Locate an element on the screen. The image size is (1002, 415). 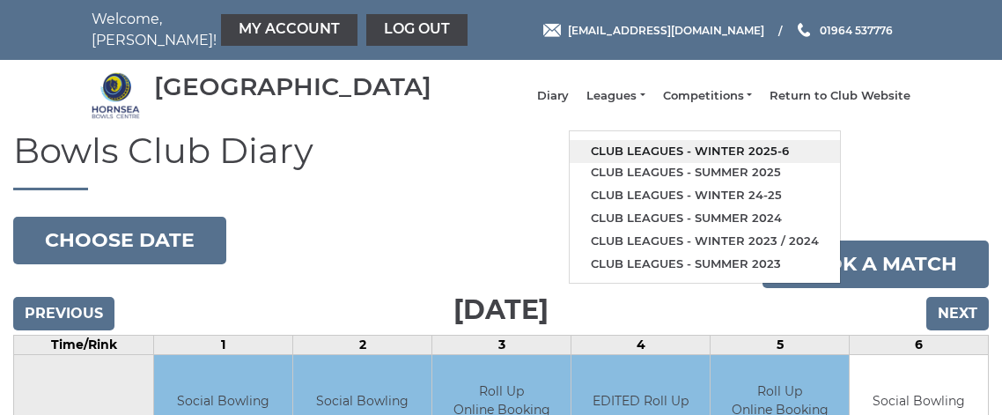
td: 2 is located at coordinates (363, 345).